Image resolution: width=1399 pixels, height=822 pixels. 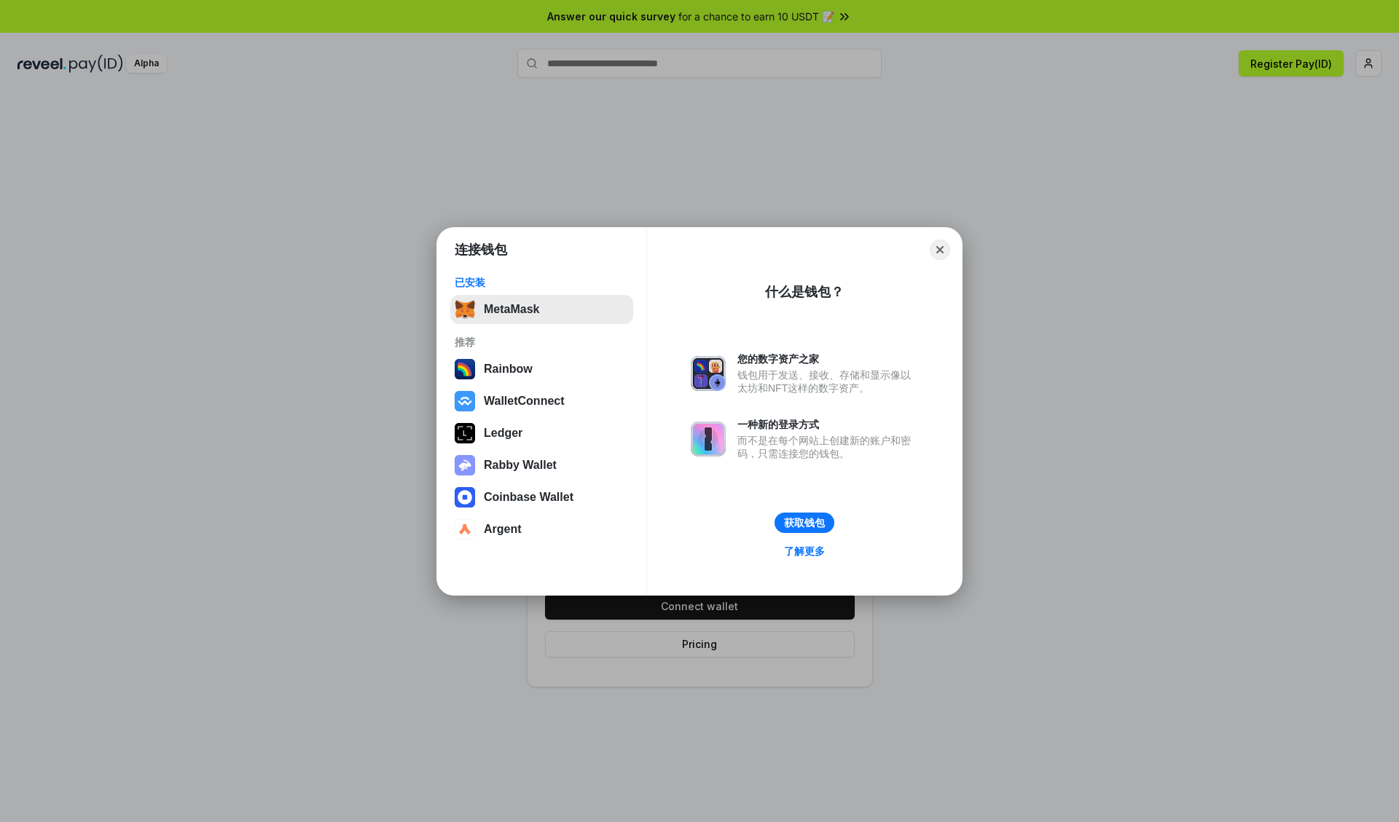 What do you see at coordinates (511, 310) in the screenshot?
I see `div: MetaMask` at bounding box center [511, 310].